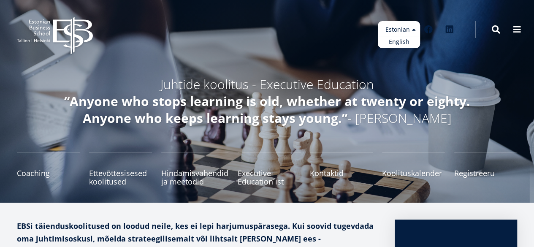 This screenshot has width=534, height=247. Describe the element at coordinates (48, 173) in the screenshot. I see `span: Coaching` at that location.